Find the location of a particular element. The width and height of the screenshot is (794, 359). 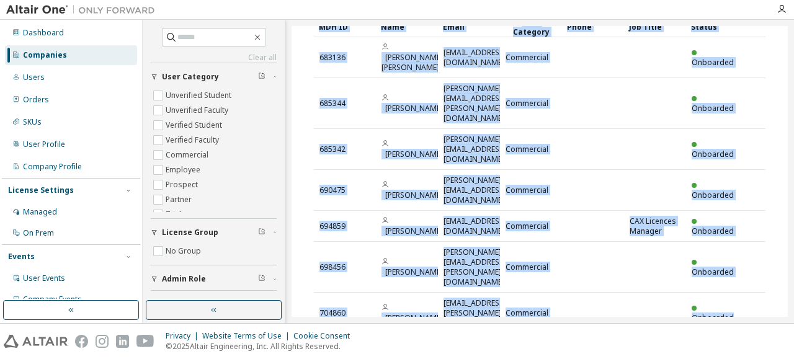

button: Admin Role is located at coordinates (213, 279).